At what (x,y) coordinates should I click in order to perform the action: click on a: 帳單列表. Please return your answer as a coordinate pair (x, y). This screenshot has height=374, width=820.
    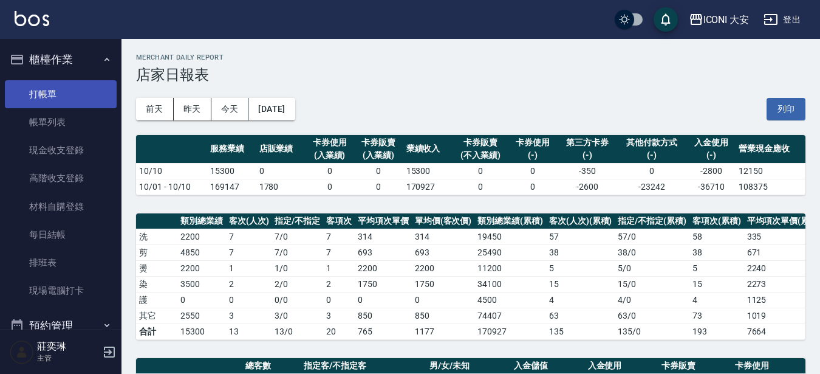
    Looking at the image, I should click on (61, 122).